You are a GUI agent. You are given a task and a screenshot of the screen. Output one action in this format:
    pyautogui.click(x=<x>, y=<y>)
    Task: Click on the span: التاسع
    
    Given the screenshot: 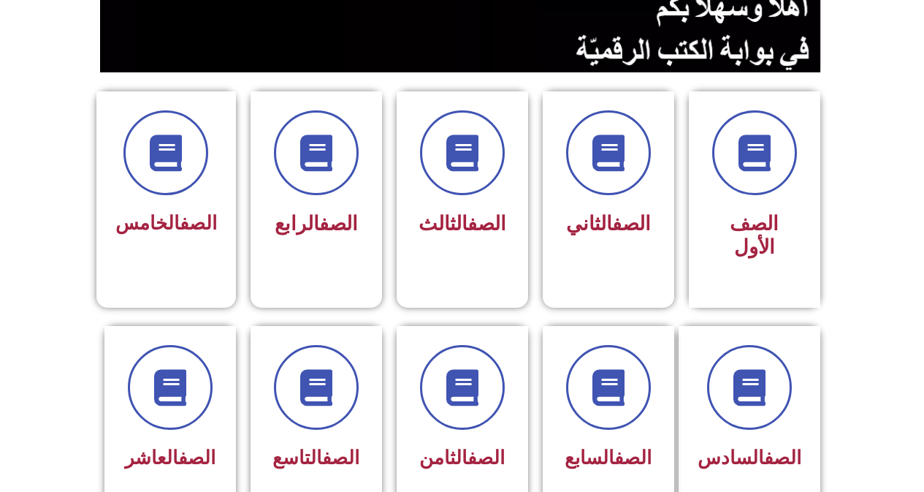 What is the action you would take?
    pyautogui.click(x=316, y=457)
    